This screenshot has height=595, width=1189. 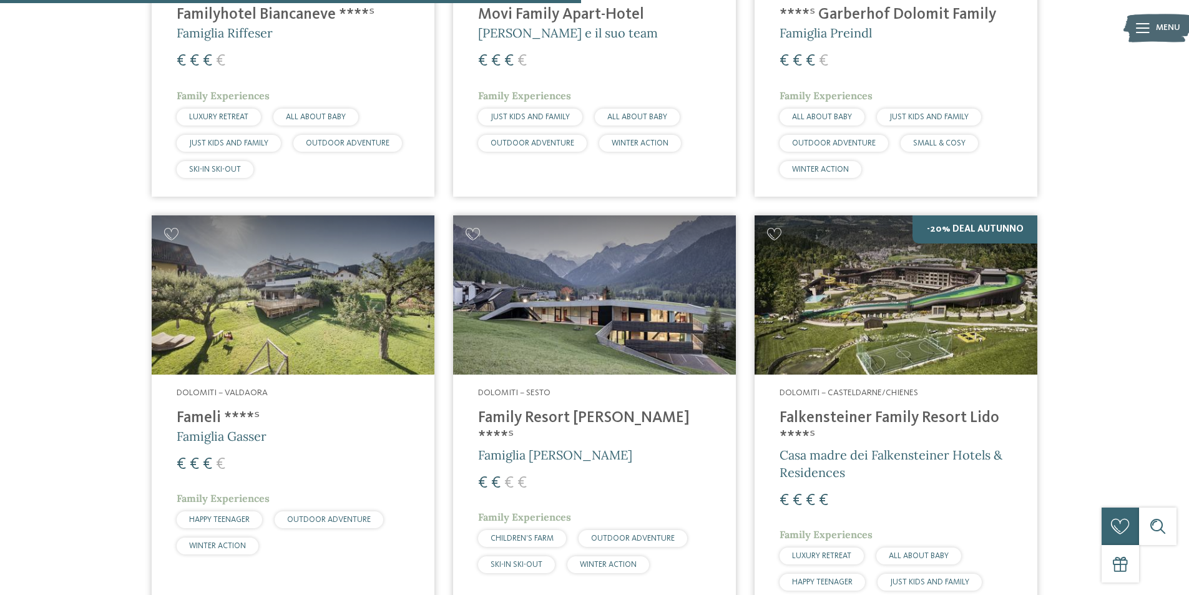 I want to click on span: SMALL & COSY, so click(x=939, y=143).